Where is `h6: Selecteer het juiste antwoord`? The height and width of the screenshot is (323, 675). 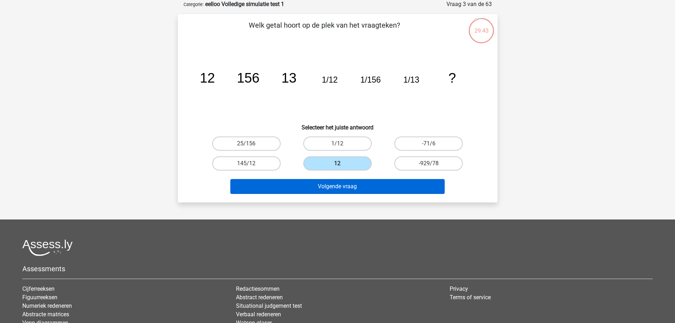
h6: Selecteer het juiste antwoord is located at coordinates (338, 124).